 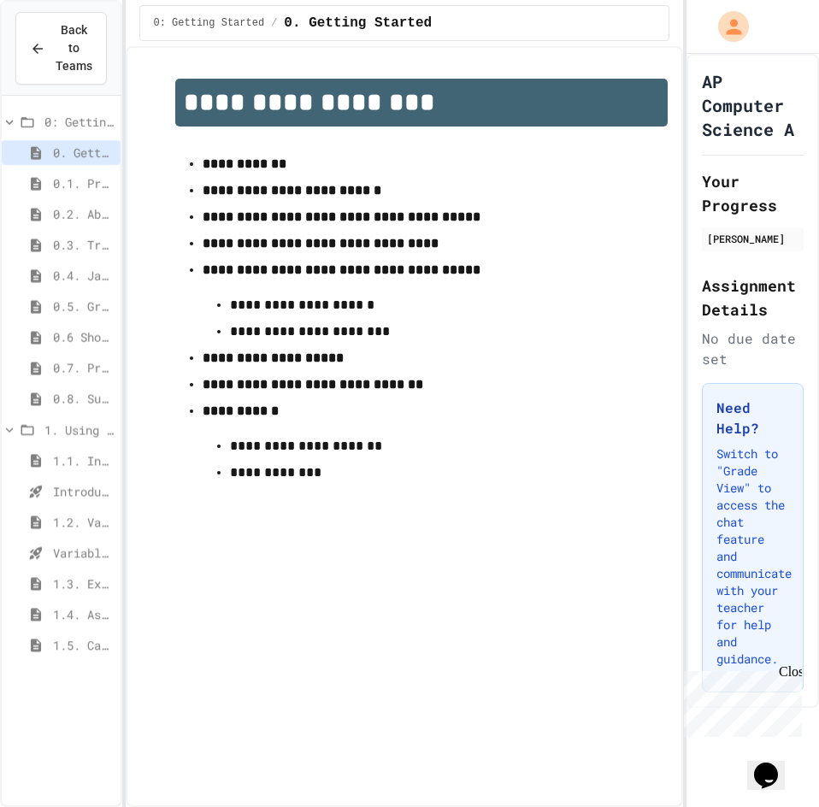 I want to click on button: Back to Teams, so click(x=61, y=48).